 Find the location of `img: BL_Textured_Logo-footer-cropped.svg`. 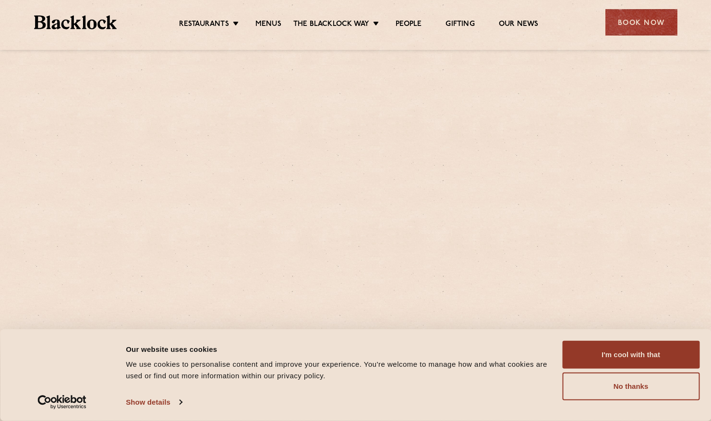

img: BL_Textured_Logo-footer-cropped.svg is located at coordinates (75, 22).